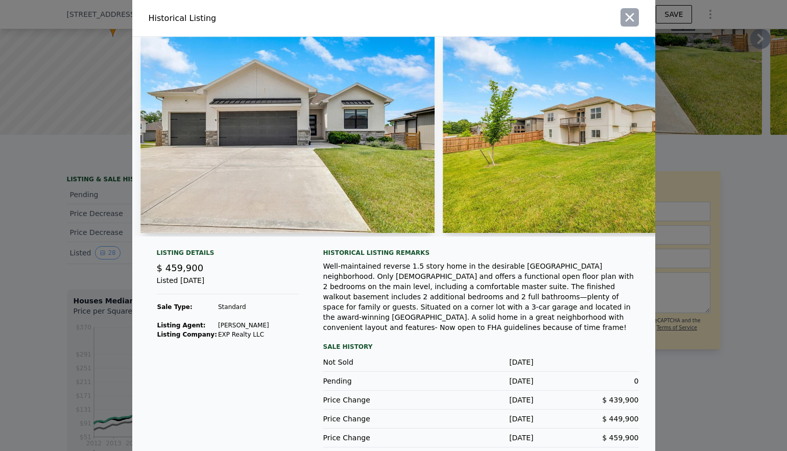 The width and height of the screenshot is (787, 451). What do you see at coordinates (244, 307) in the screenshot?
I see `td: Standard` at bounding box center [244, 307].